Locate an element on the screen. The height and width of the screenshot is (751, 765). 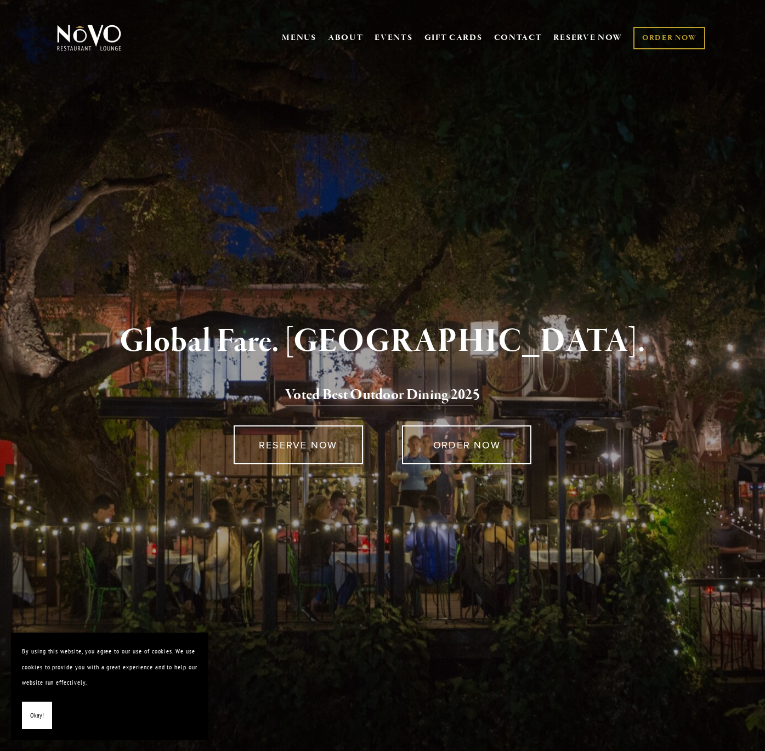
a: ABOUT is located at coordinates (345, 38).